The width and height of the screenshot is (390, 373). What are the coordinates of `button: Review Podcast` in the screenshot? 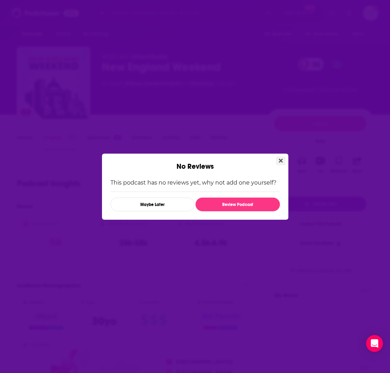 It's located at (237, 204).